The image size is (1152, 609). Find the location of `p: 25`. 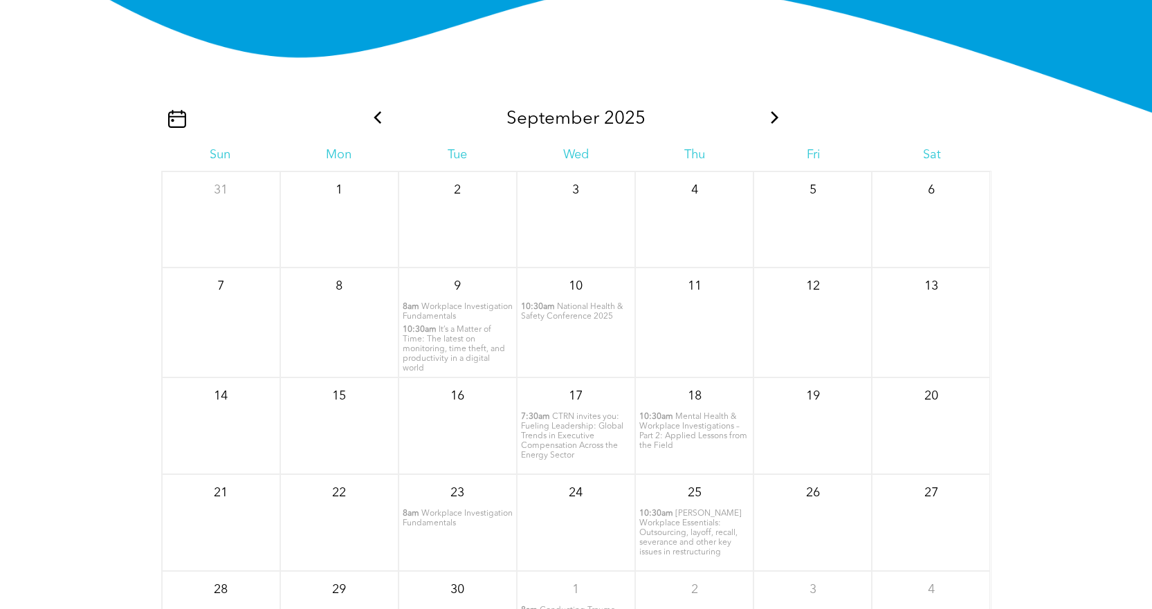

p: 25 is located at coordinates (694, 493).